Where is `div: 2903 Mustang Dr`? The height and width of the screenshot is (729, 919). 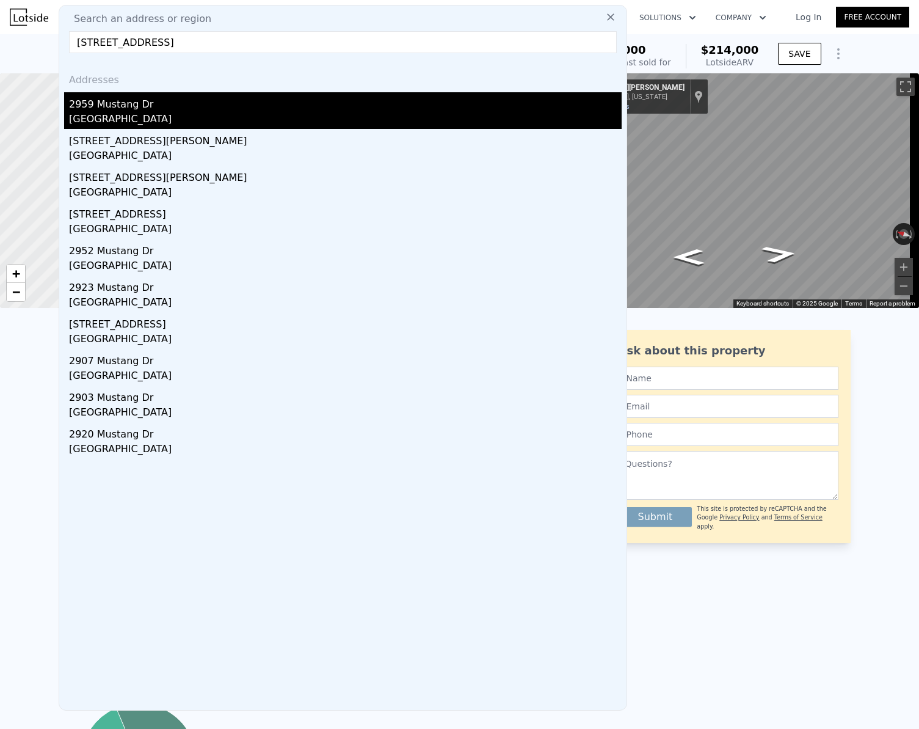 div: 2903 Mustang Dr is located at coordinates (345, 395).